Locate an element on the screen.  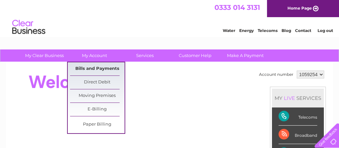
a: Direct Debit is located at coordinates (97, 83).